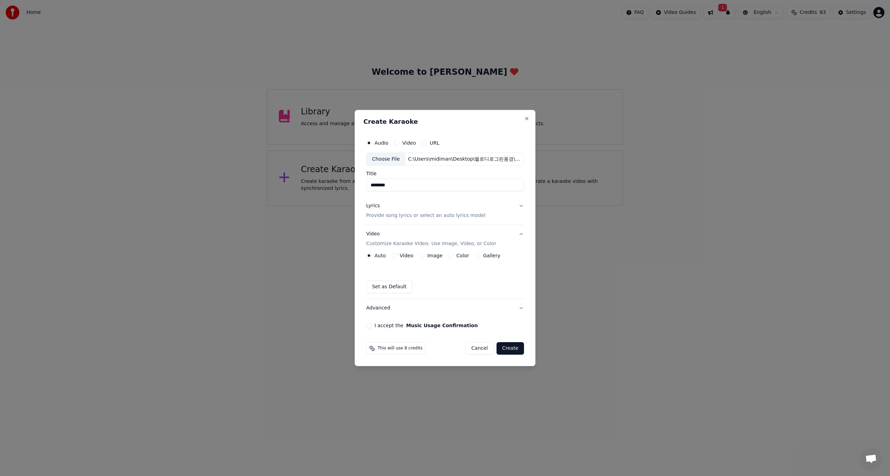 The height and width of the screenshot is (476, 890). I want to click on label: Audio, so click(381, 143).